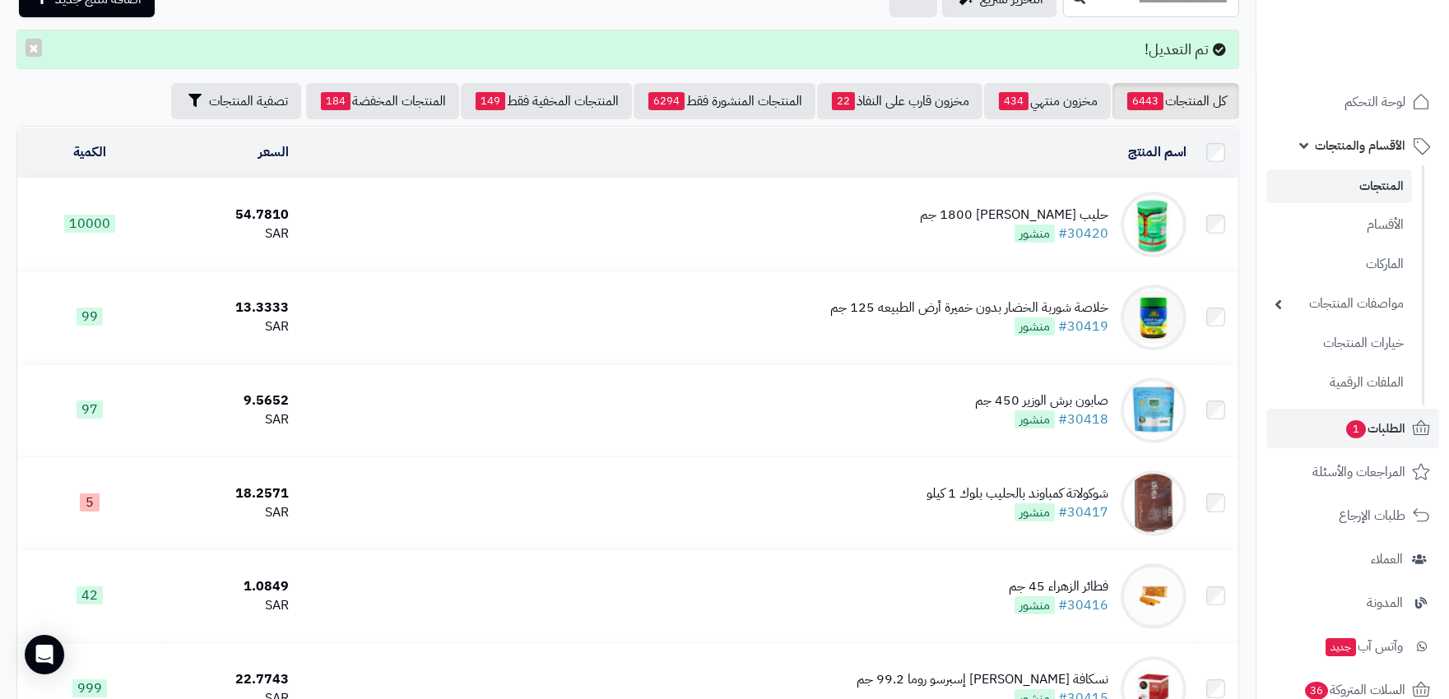  What do you see at coordinates (1339, 343) in the screenshot?
I see `a: خيارات المنتجات` at bounding box center [1339, 343].